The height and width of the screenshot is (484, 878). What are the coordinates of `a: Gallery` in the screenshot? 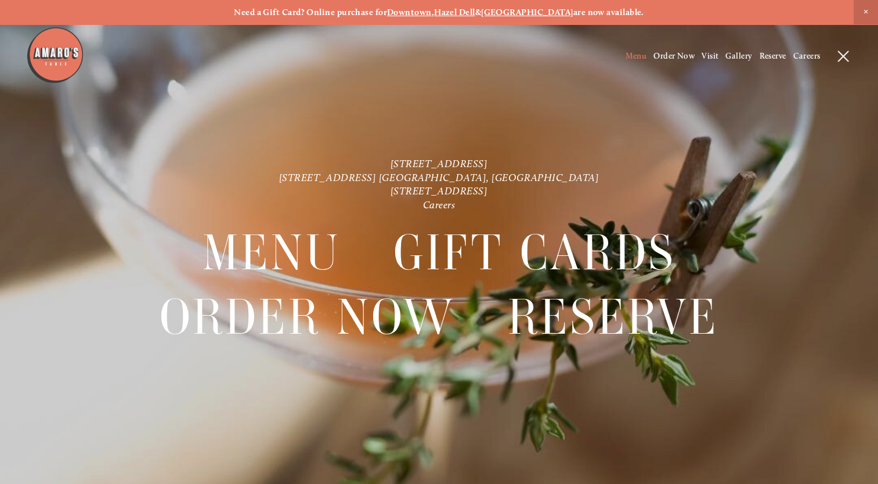 It's located at (739, 56).